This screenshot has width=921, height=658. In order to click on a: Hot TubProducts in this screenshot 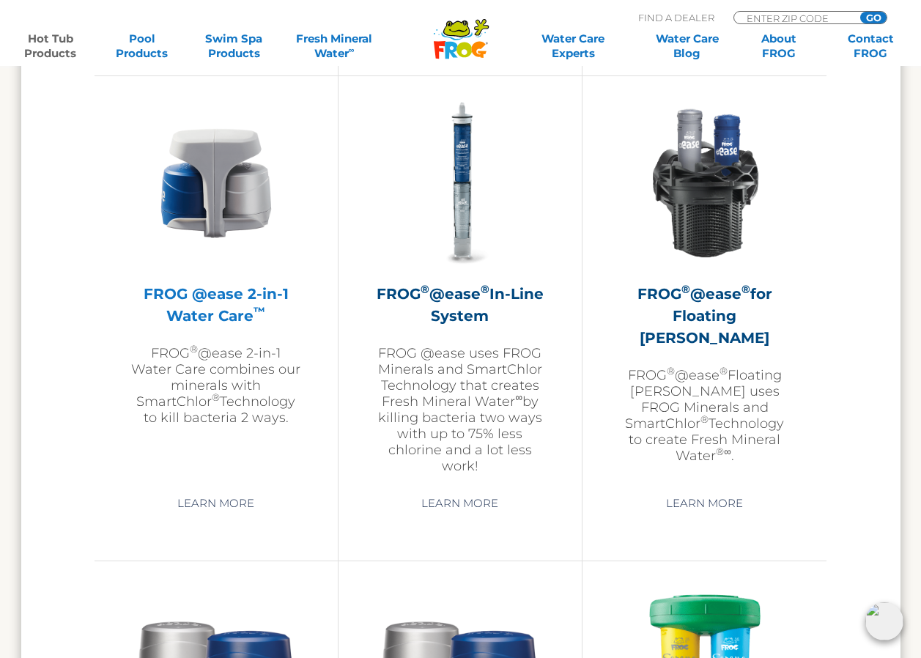, I will do `click(50, 46)`.